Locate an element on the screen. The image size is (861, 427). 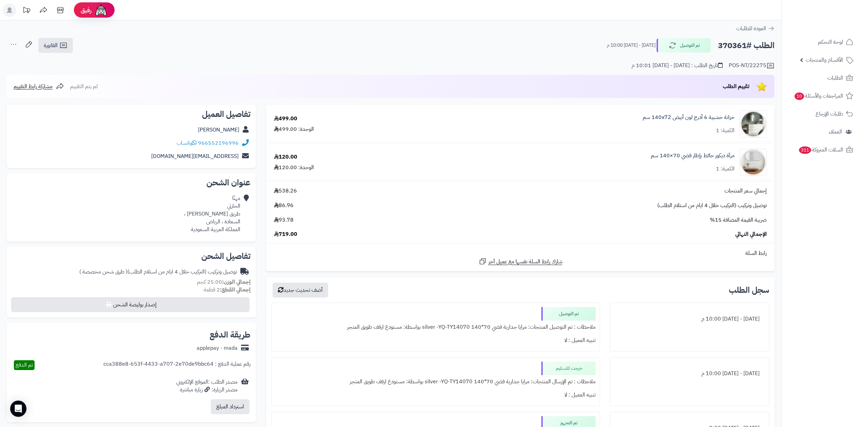
span: الفاتورة is located at coordinates (51, 45).